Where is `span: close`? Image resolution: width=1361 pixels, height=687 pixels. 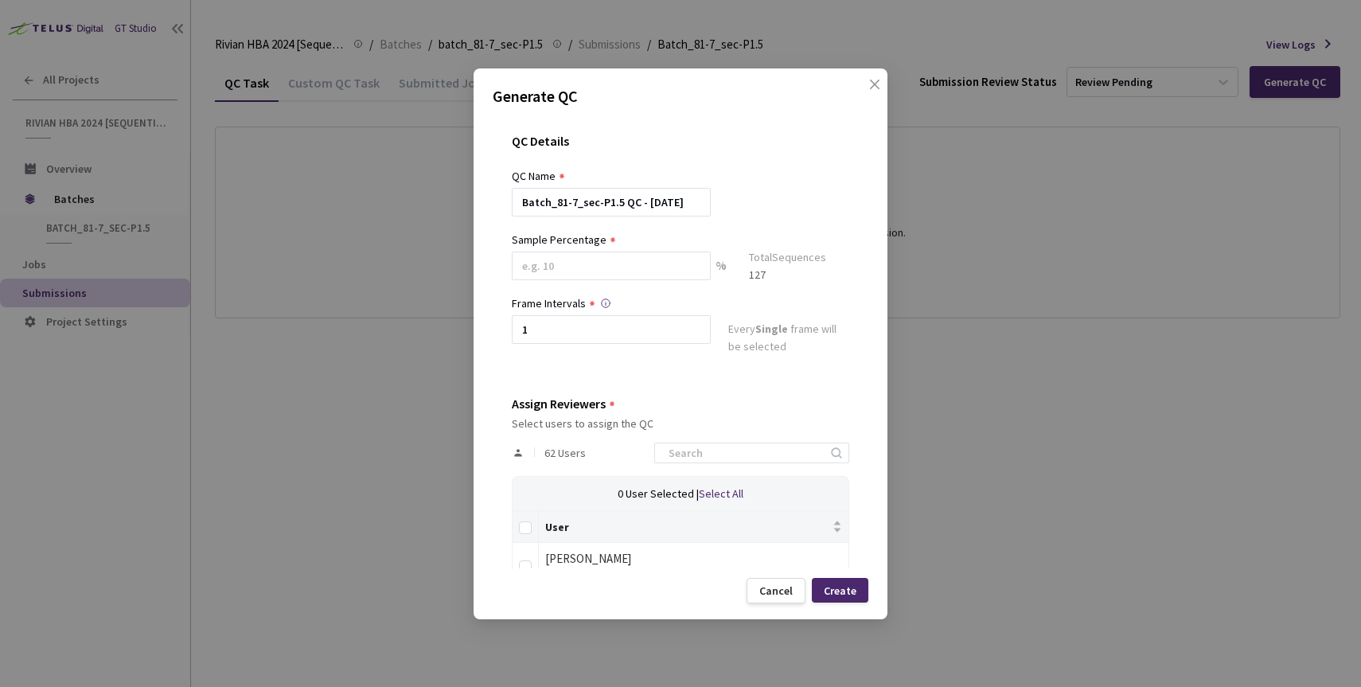
span: close is located at coordinates (875, 100).